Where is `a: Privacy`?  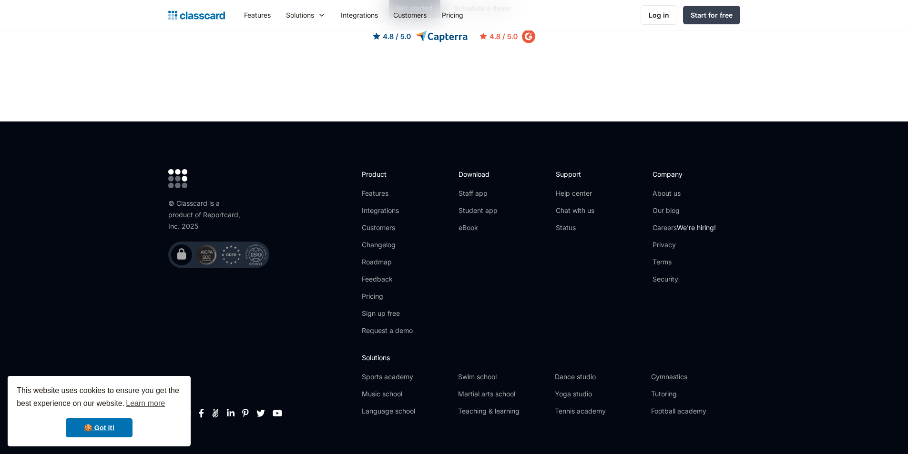
a: Privacy is located at coordinates (684, 245).